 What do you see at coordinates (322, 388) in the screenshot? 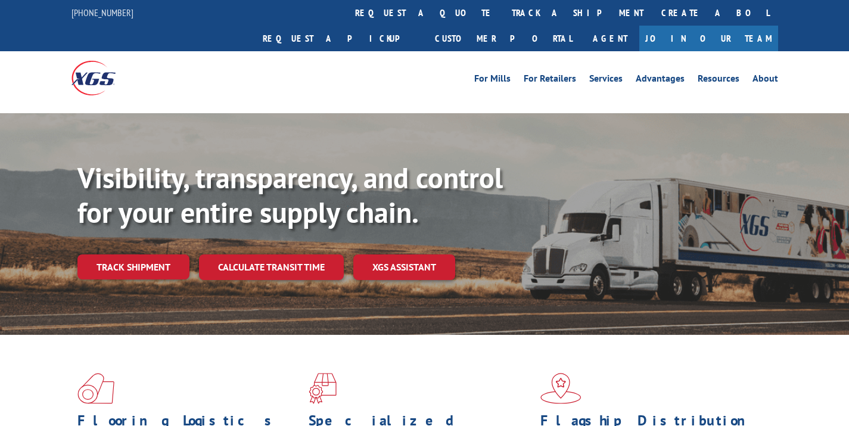
I see `img: xgs-icon-focused-on-flooring-red` at bounding box center [322, 388].